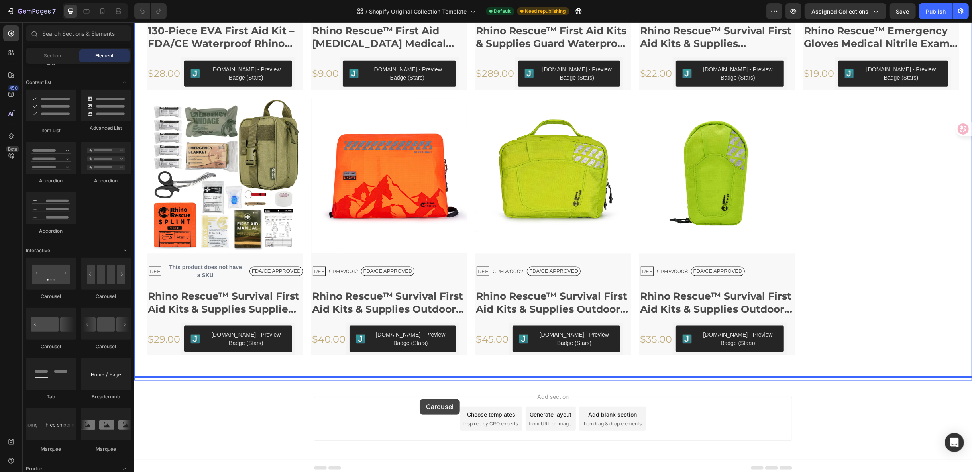 This screenshot has height=472, width=972. I want to click on div: Tab, so click(51, 397).